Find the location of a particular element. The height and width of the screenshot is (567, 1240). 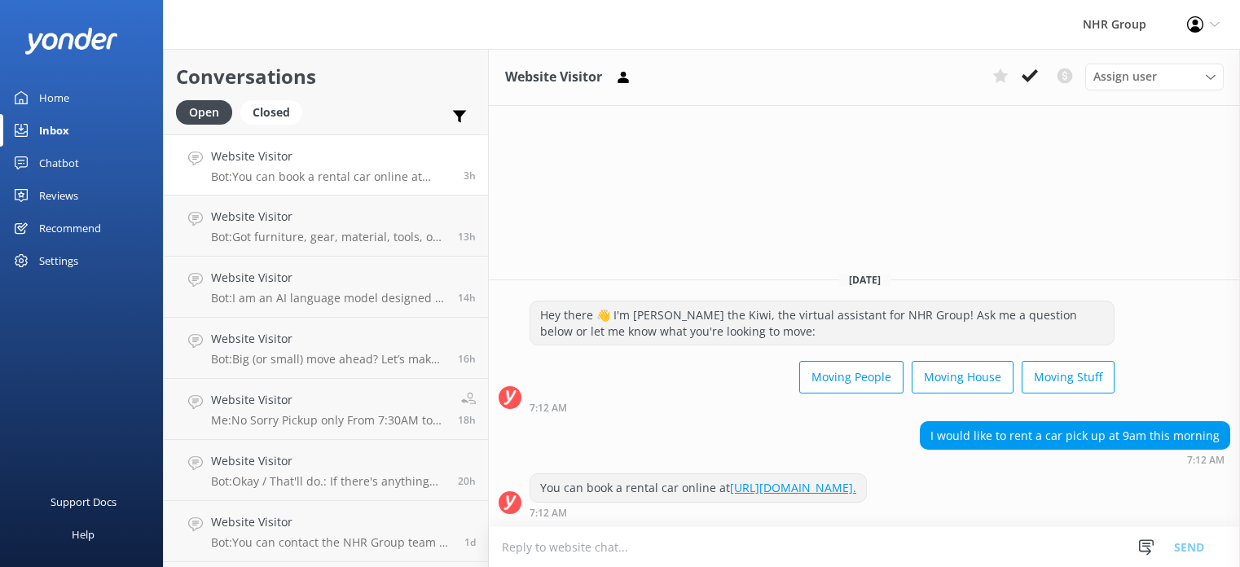

a: Website VisitorBot:Okay / That'll do.: If there's anything else I can help with, let me know!20h is located at coordinates (326, 470).